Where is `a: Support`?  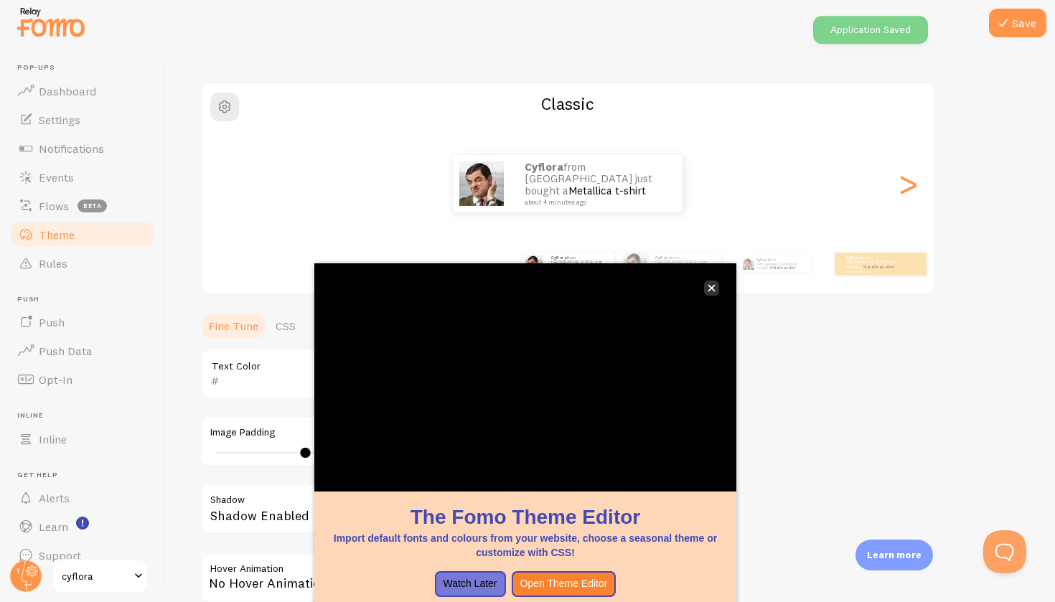 a: Support is located at coordinates (83, 555).